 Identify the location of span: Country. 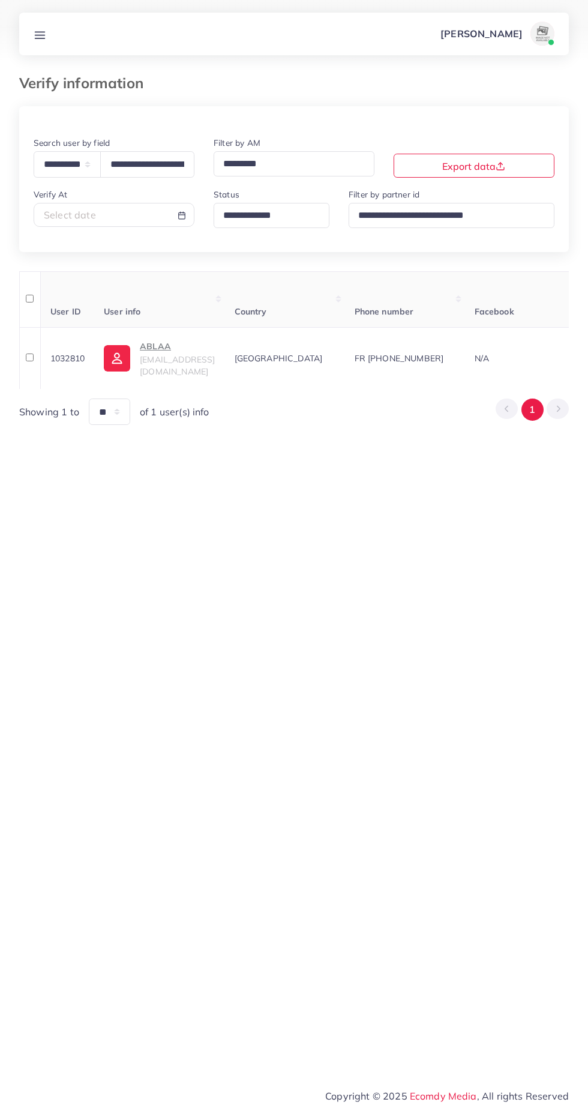
(251, 311).